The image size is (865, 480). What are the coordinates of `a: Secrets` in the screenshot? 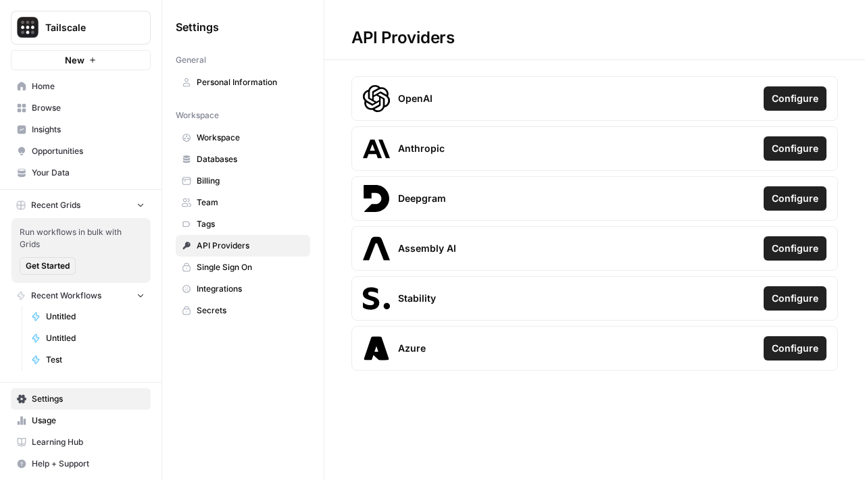 It's located at (242, 311).